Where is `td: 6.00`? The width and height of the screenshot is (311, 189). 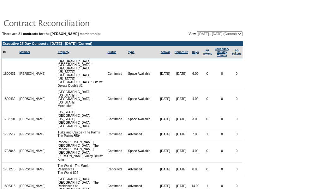 td: 6.00 is located at coordinates (195, 73).